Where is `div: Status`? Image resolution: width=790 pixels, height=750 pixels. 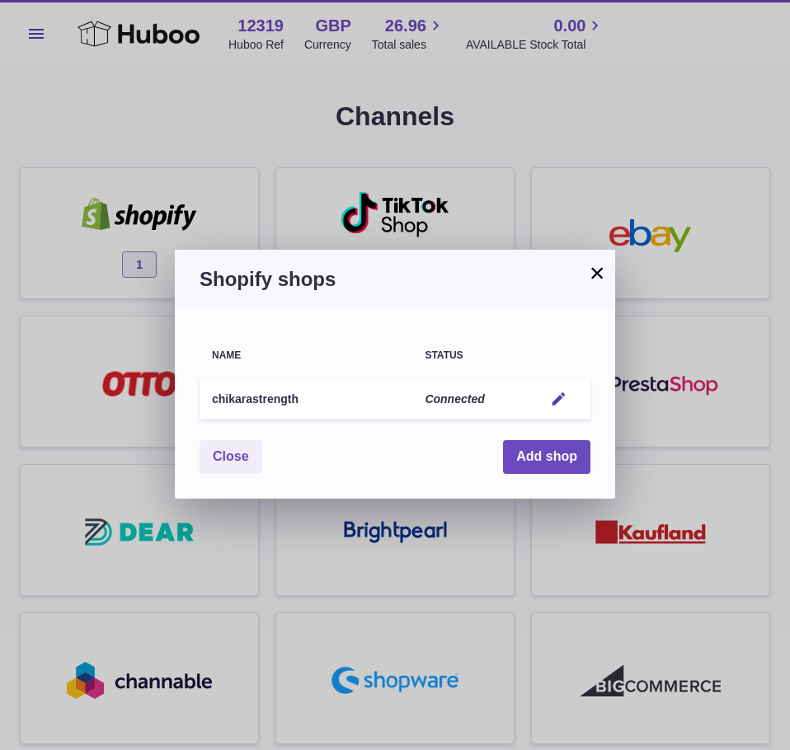
div: Status is located at coordinates (472, 355).